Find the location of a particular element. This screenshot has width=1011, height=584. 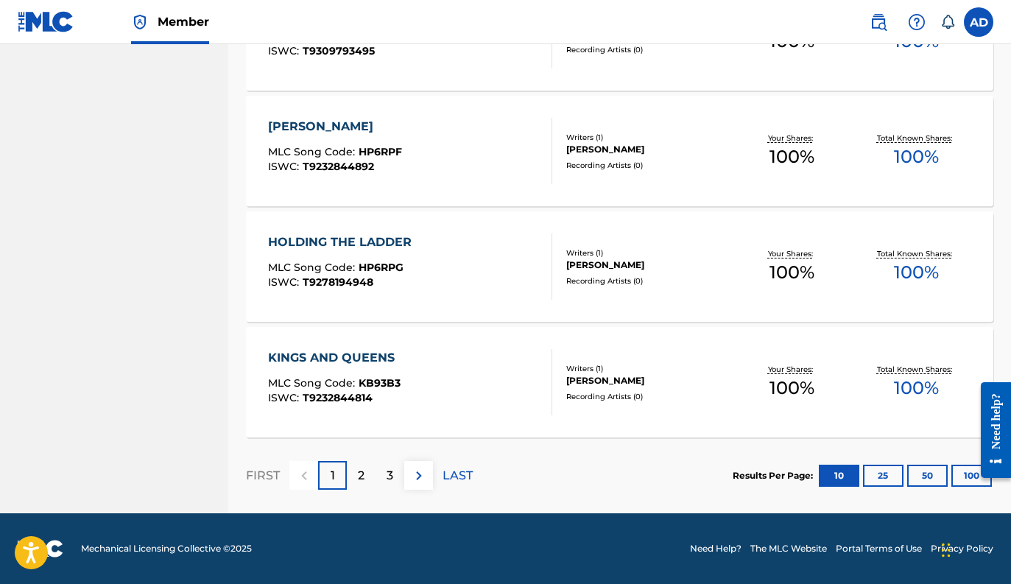

a: Portal Terms of Use is located at coordinates (878, 549).